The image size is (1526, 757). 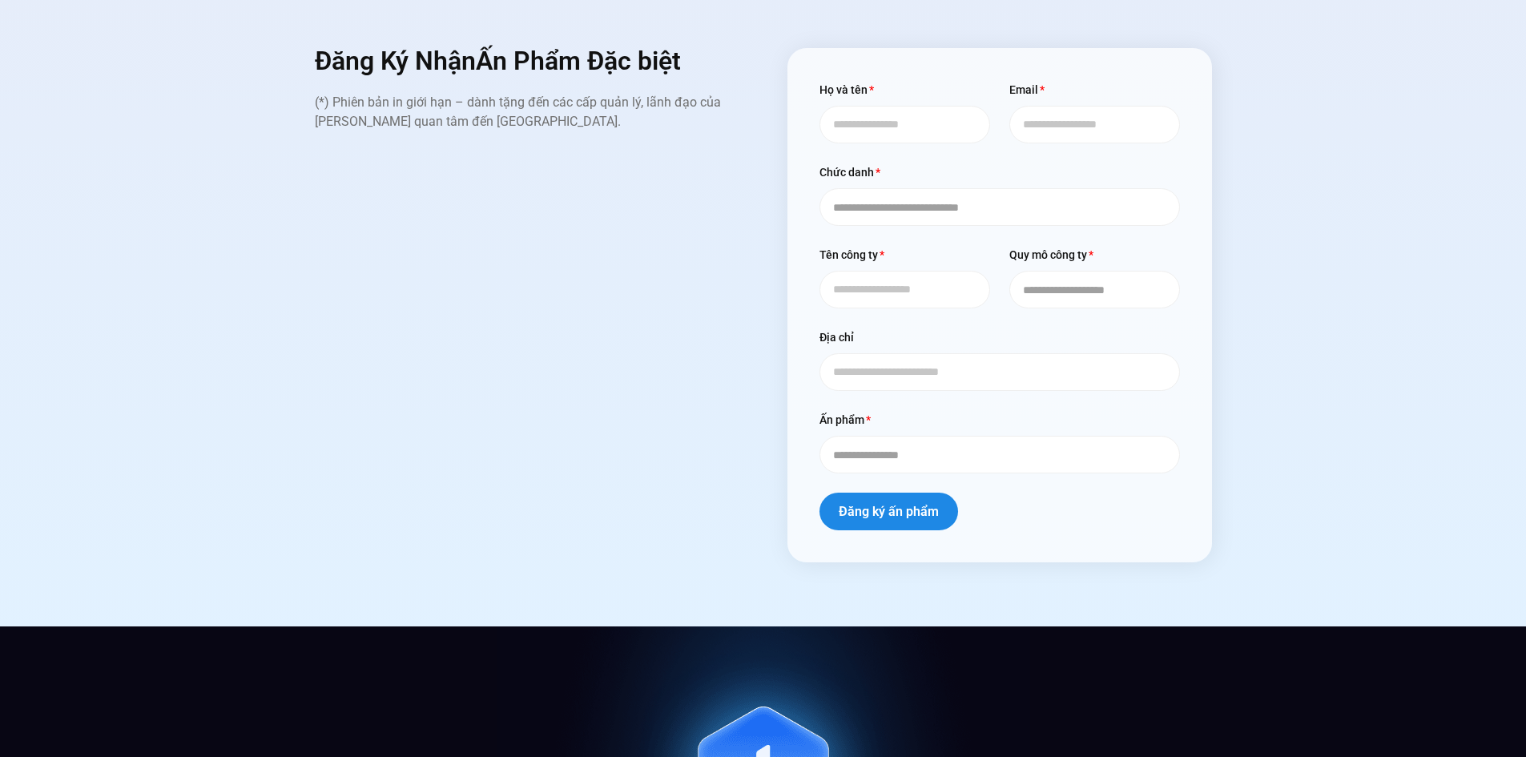 I want to click on label: Địa chỉ, so click(x=836, y=340).